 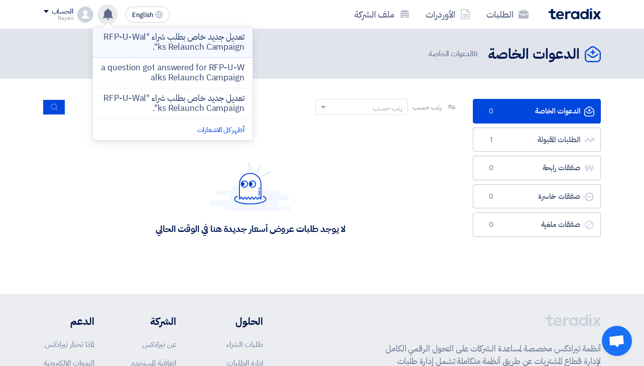 I want to click on a: ملف الشركة, so click(x=382, y=14).